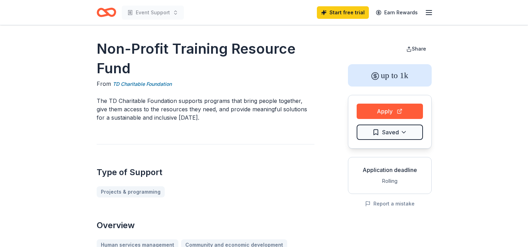 This screenshot has width=528, height=247. I want to click on button: Apply, so click(389, 111).